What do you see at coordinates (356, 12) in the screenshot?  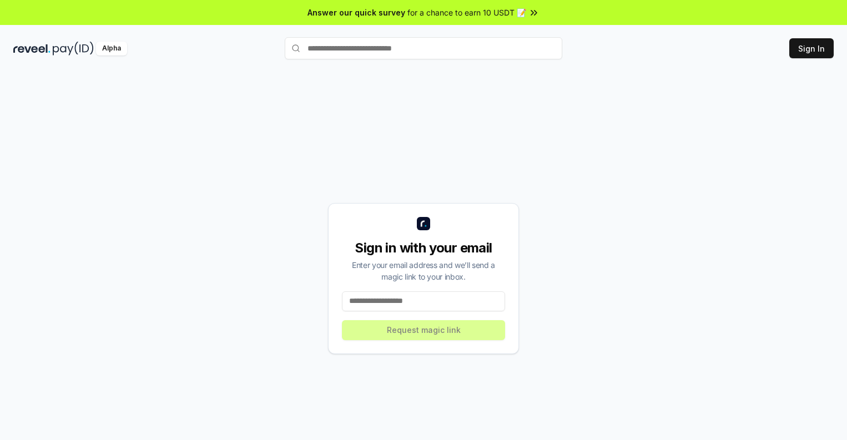 I see `span: Answer our quick survey` at bounding box center [356, 12].